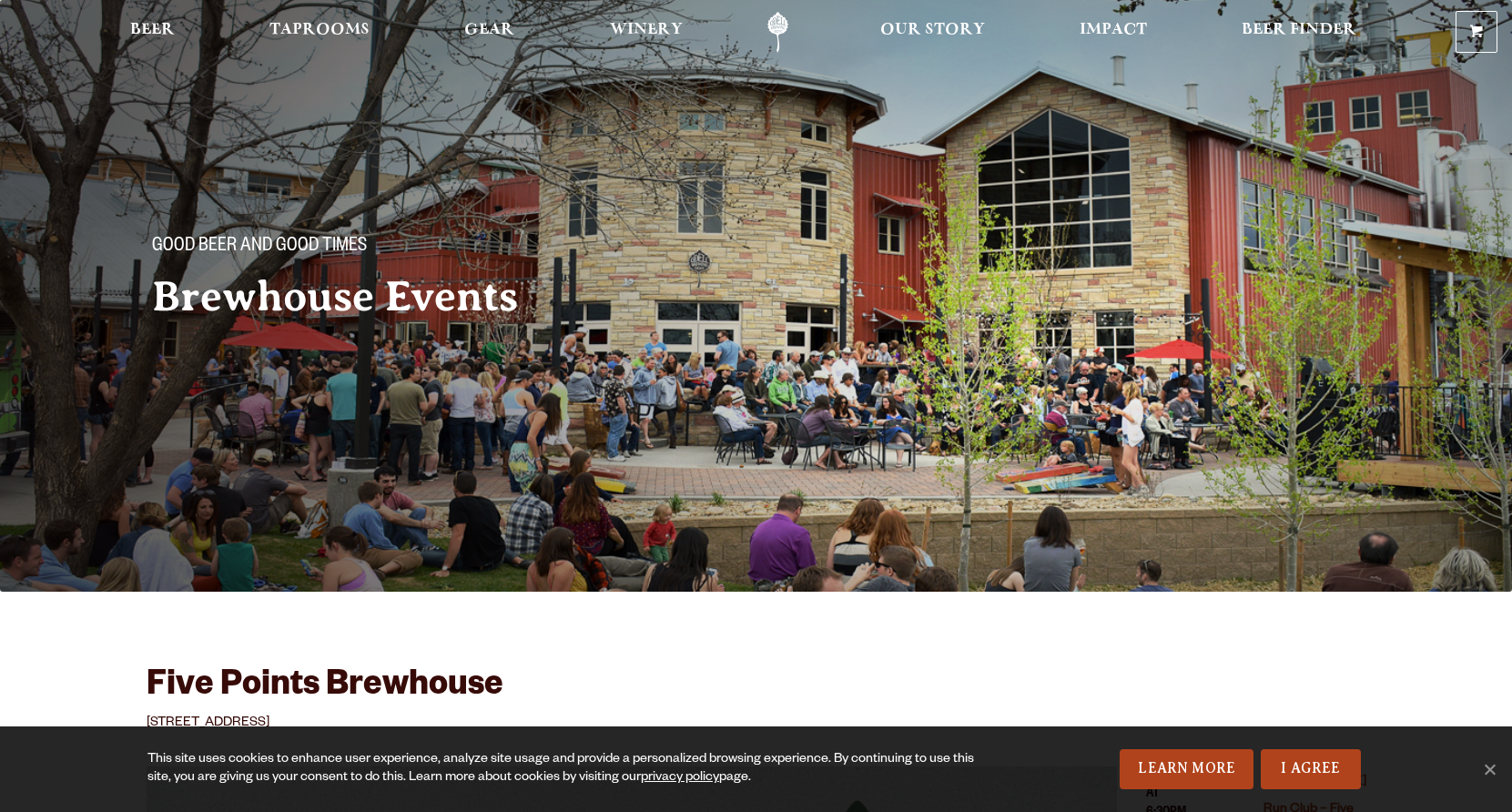  Describe the element at coordinates (489, 32) in the screenshot. I see `a: Gear` at that location.